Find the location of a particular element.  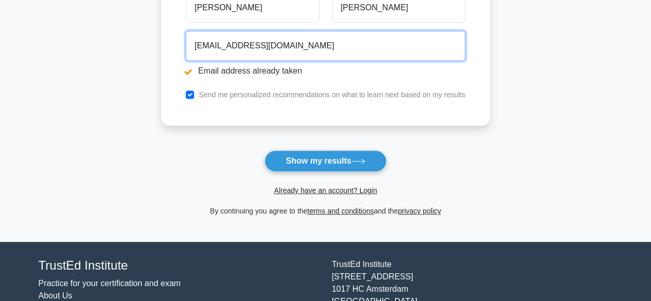

a: privacy policy is located at coordinates (419, 211).